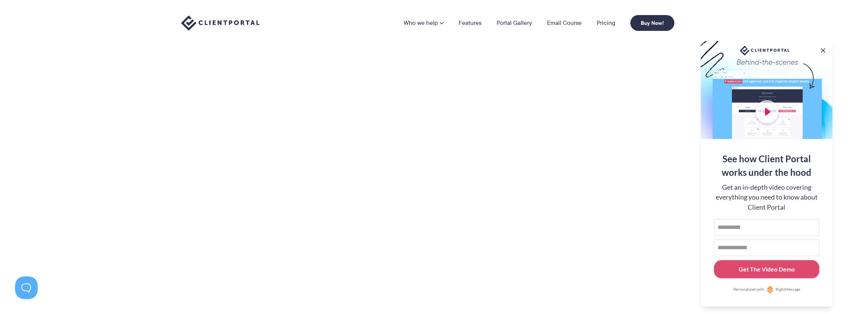 The height and width of the screenshot is (314, 855). Describe the element at coordinates (767, 197) in the screenshot. I see `div: Get an in-depth video covering everything you need to know about Client Portal` at that location.